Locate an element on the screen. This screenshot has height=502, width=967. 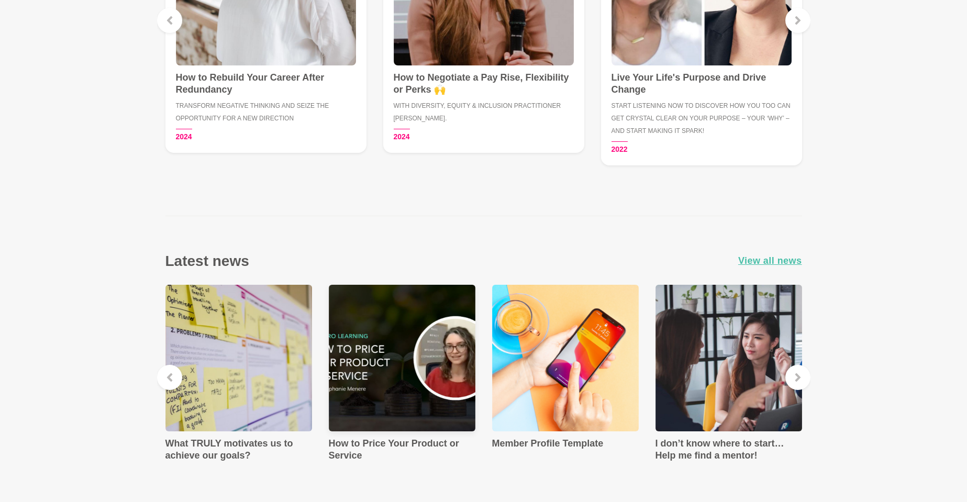
a: View all news is located at coordinates (770, 261).